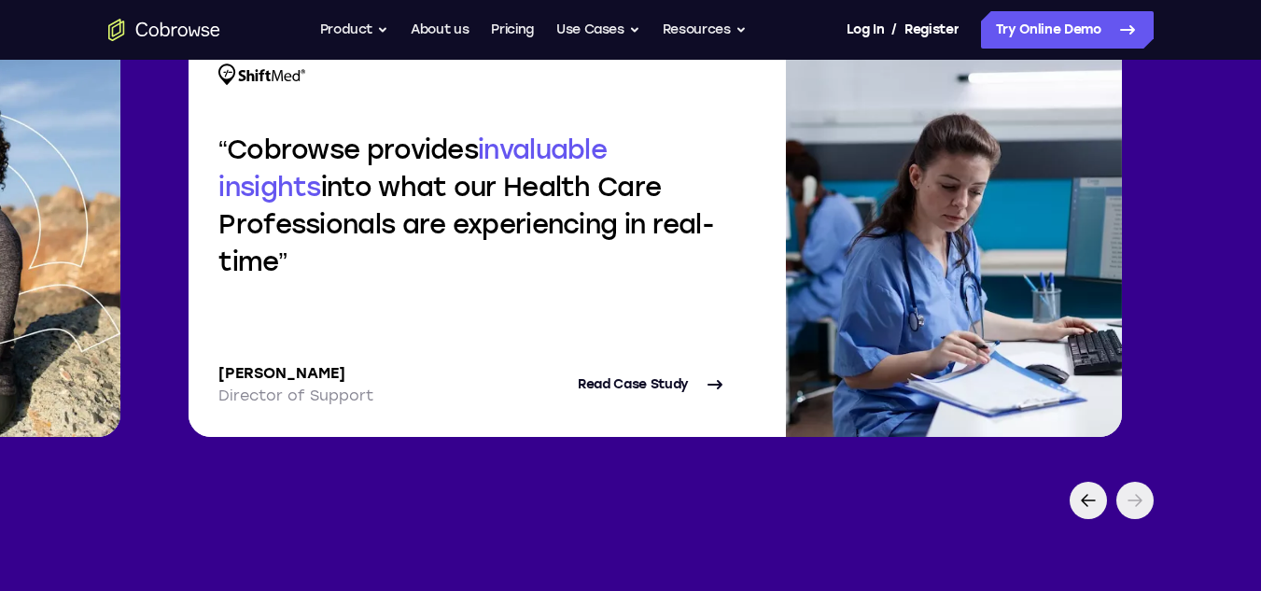 This screenshot has width=1261, height=591. What do you see at coordinates (439, 30) in the screenshot?
I see `a: About us` at bounding box center [439, 30].